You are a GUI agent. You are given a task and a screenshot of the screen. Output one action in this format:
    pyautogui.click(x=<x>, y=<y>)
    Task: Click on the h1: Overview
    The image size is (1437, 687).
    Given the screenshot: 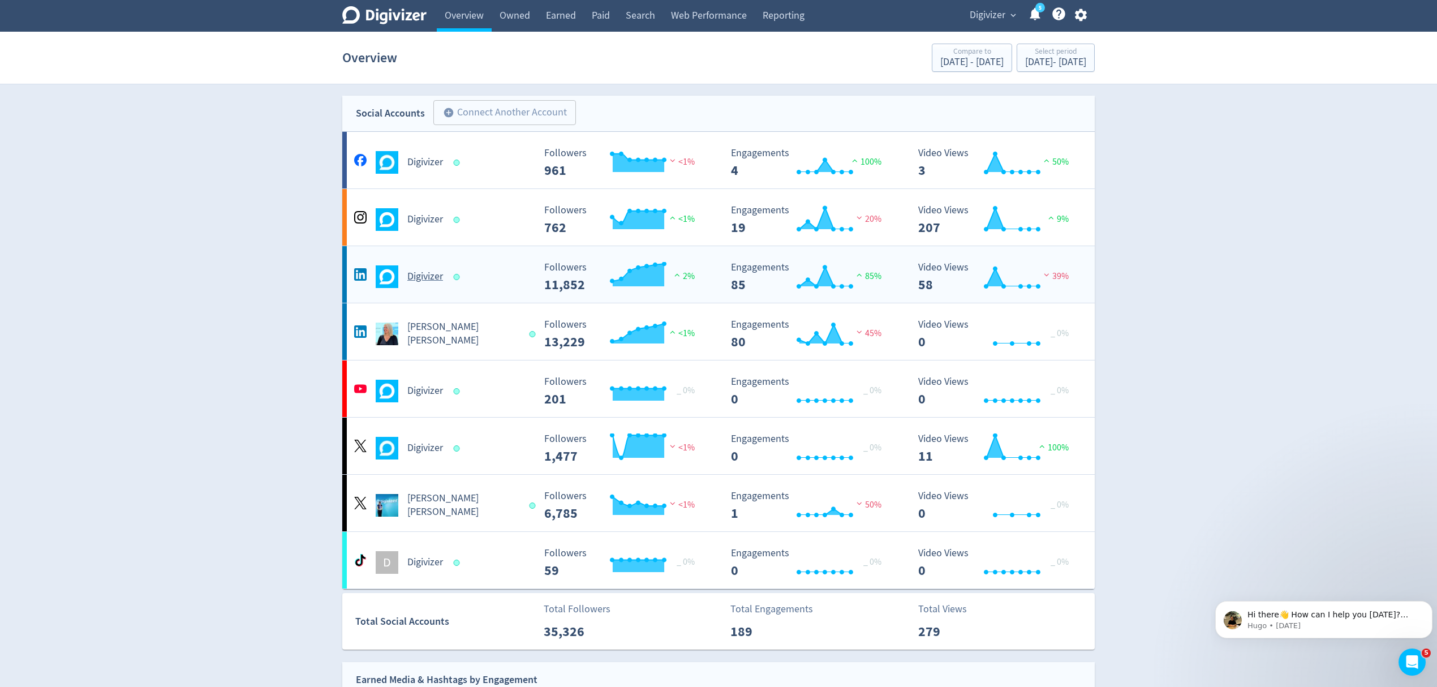 What is the action you would take?
    pyautogui.click(x=369, y=58)
    